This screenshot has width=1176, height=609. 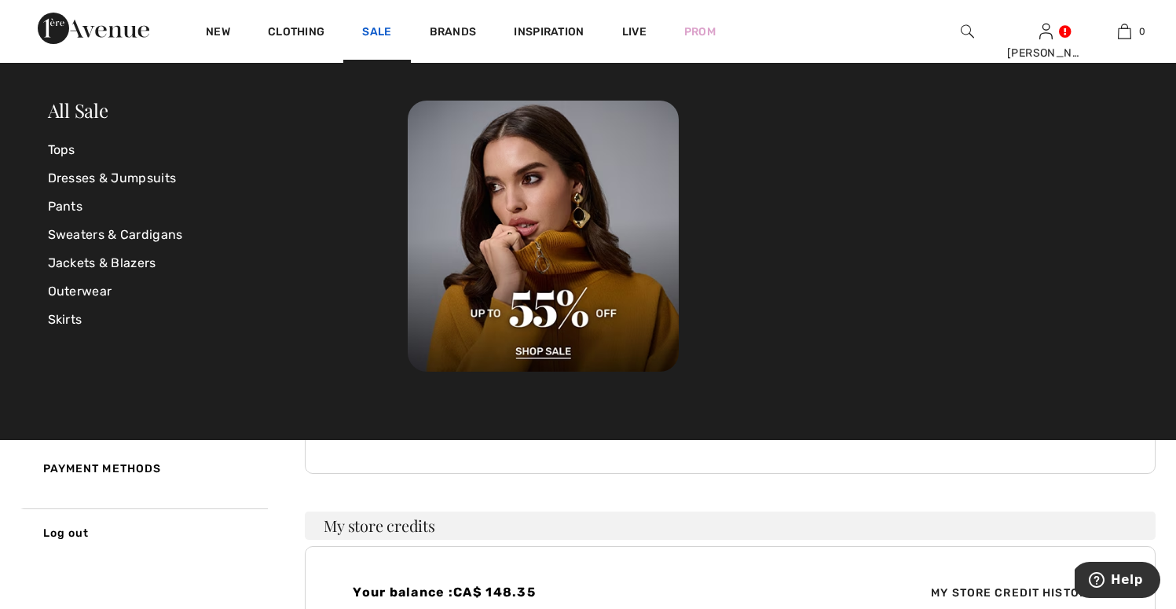 I want to click on a: Sweaters & Cardigans, so click(x=228, y=235).